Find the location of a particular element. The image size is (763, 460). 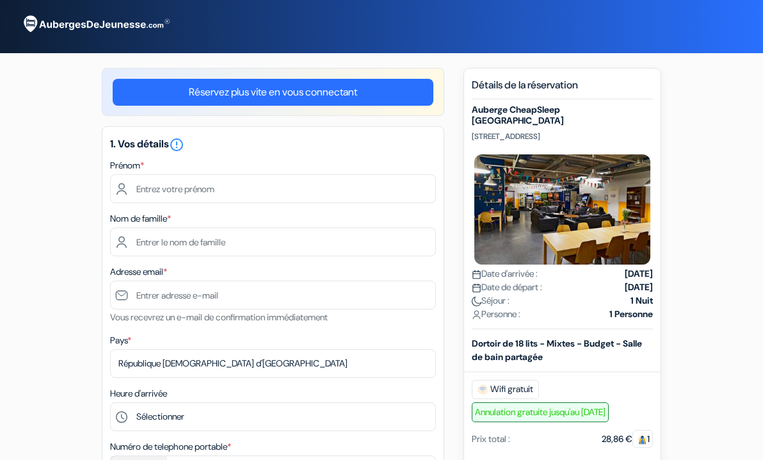

small: Vous recevrez un e-mail de confirmation immédiatement is located at coordinates (219, 317).